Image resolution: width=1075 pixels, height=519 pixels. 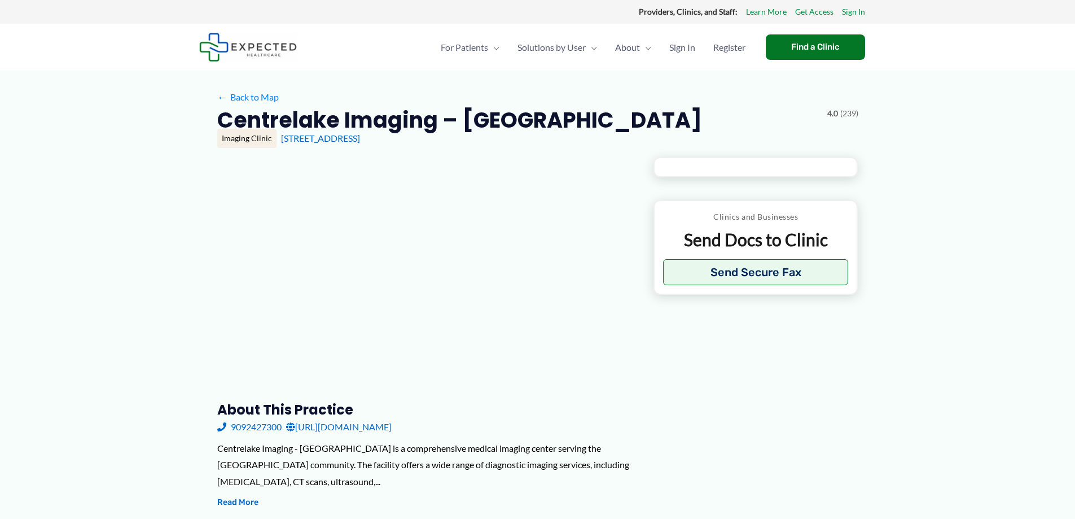 I want to click on a: For PatientsMenu Toggle, so click(x=470, y=47).